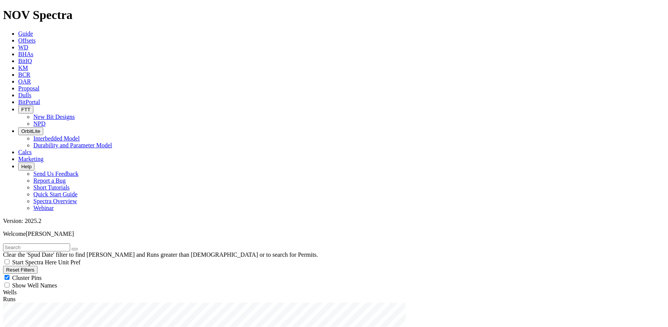 This screenshot has height=327, width=668. What do you see at coordinates (27, 277) in the screenshot?
I see `span: Cluster Pins` at bounding box center [27, 277].